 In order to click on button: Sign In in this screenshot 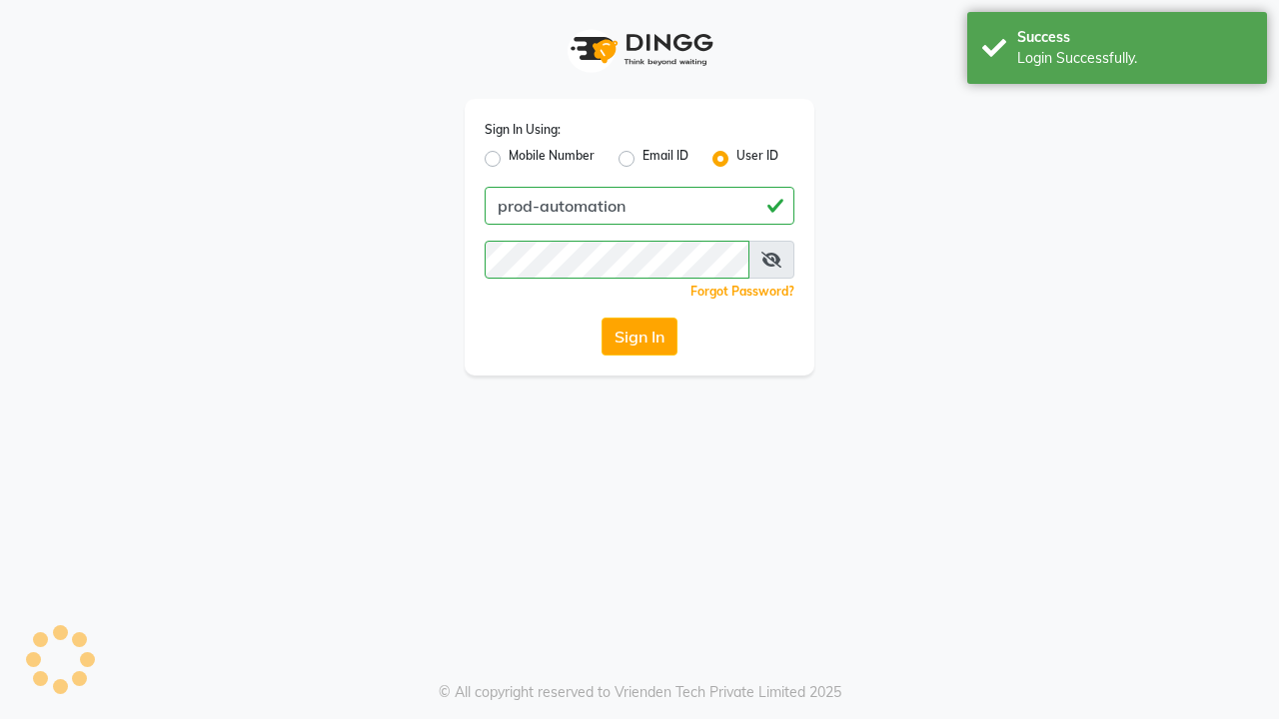, I will do `click(639, 337)`.